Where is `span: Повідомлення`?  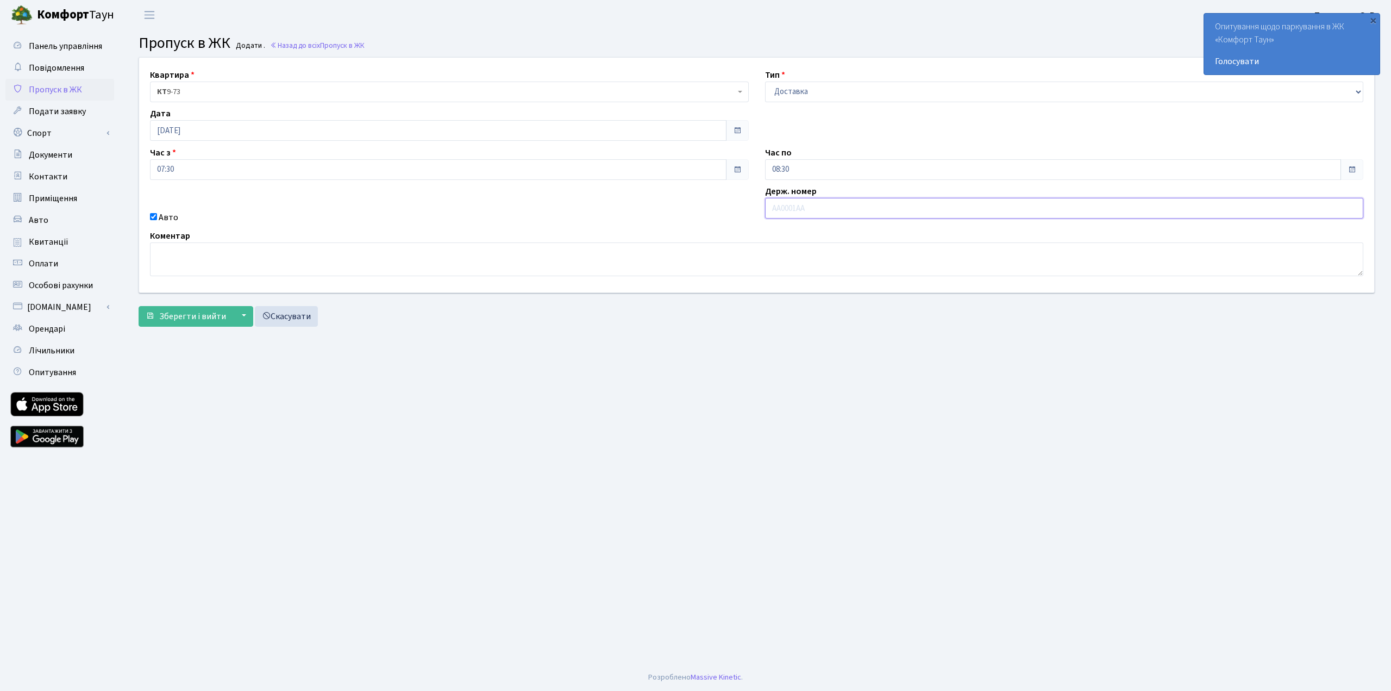 span: Повідомлення is located at coordinates (57, 68).